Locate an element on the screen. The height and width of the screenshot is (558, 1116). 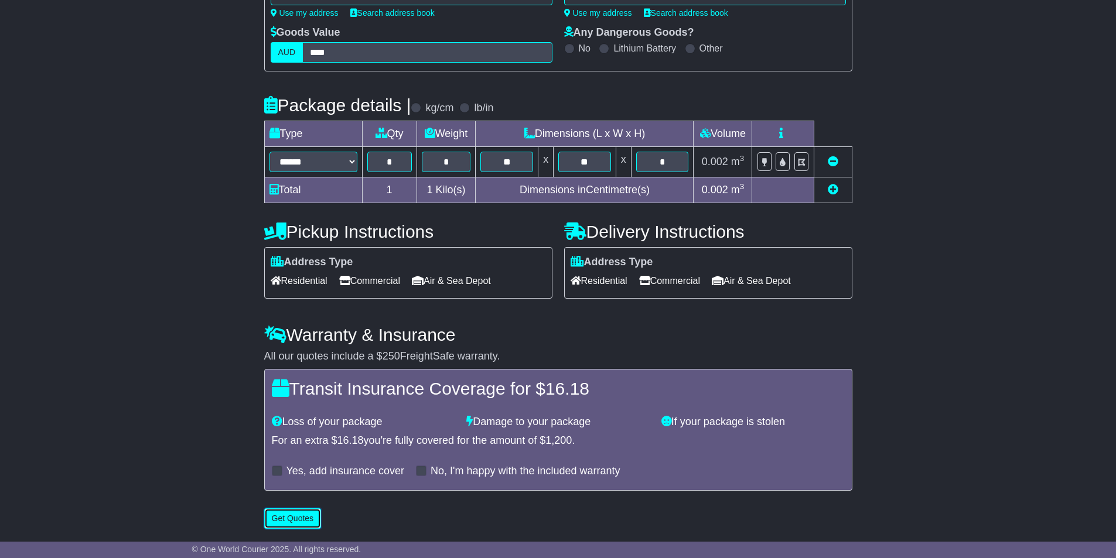
label: lb/in is located at coordinates (483, 108).